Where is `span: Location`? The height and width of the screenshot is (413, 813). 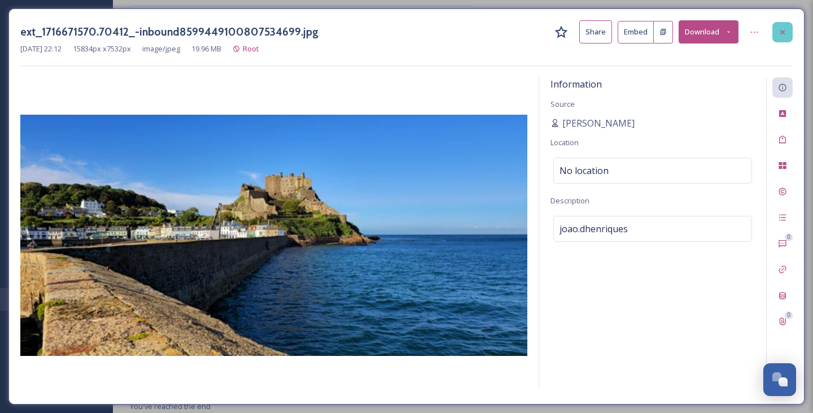
span: Location is located at coordinates (565, 142).